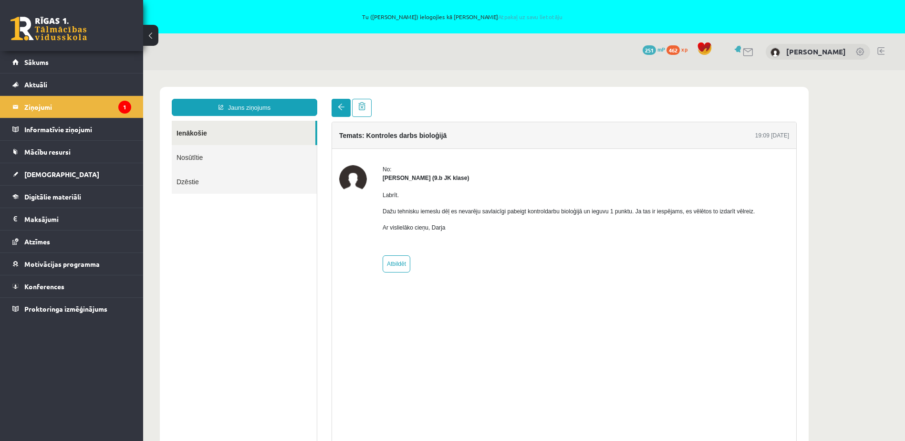 Image resolution: width=905 pixels, height=441 pixels. What do you see at coordinates (72, 129) in the screenshot?
I see `a: Informatīvie ziņojumi` at bounding box center [72, 129].